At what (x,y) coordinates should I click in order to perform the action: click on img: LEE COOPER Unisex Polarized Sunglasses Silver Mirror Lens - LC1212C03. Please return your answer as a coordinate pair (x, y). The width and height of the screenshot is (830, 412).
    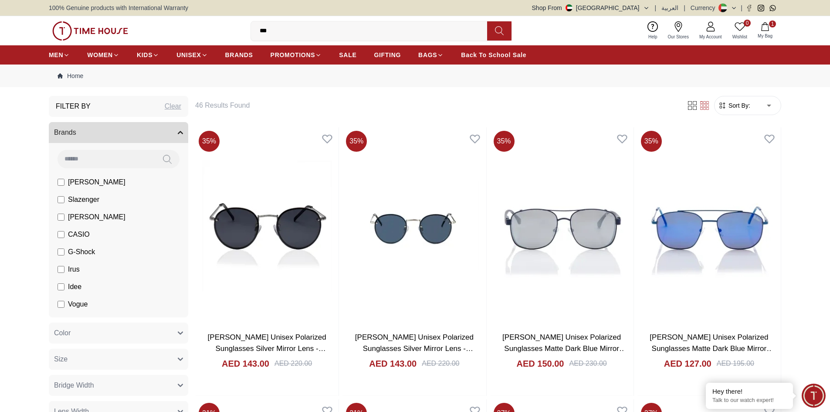
    Looking at the image, I should click on (267, 226).